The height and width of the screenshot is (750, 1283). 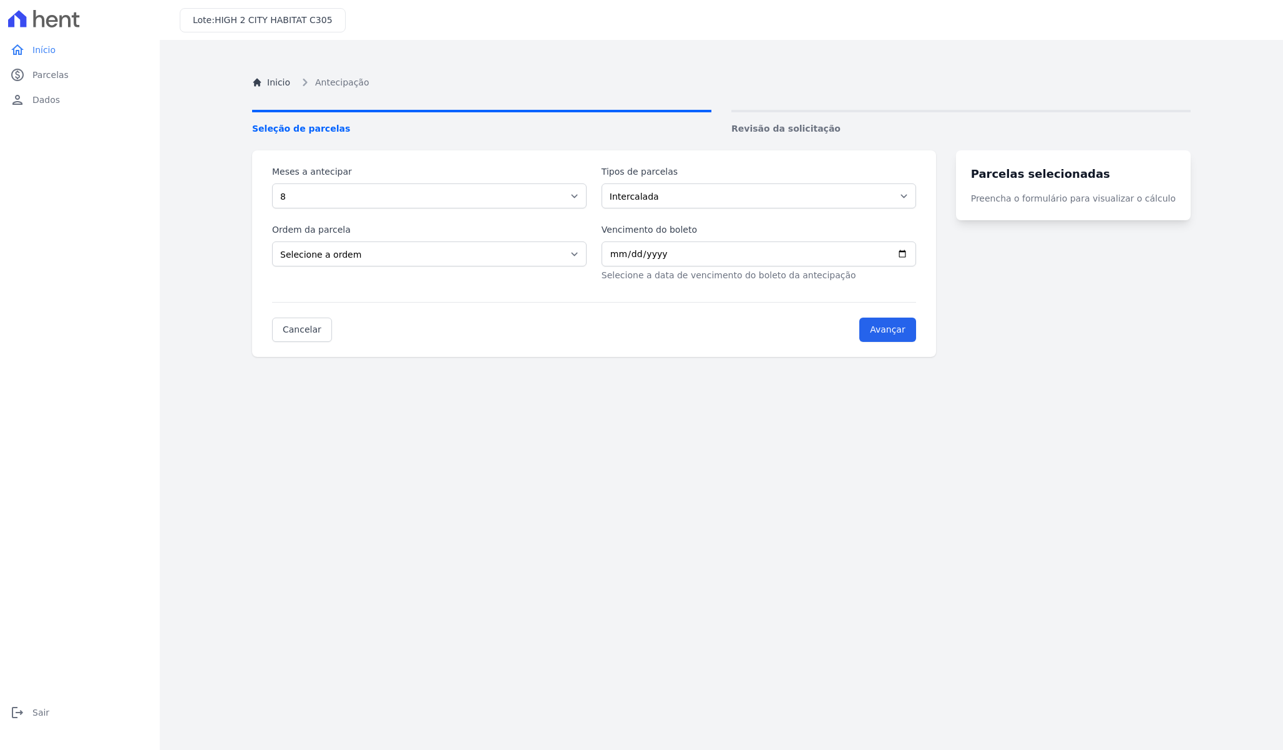 I want to click on span: Revisão da solicitação, so click(x=961, y=129).